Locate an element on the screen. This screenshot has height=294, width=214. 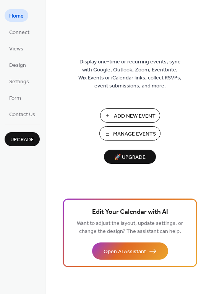
a: Home is located at coordinates (16, 15).